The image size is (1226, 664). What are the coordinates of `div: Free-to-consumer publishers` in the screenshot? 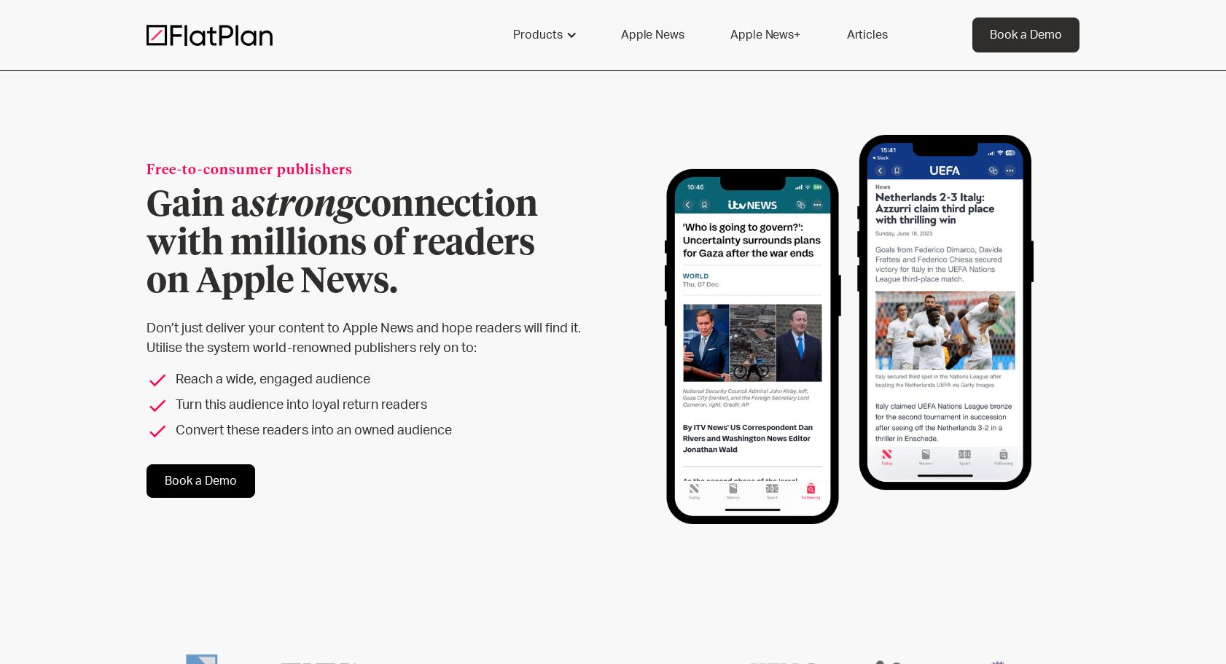 It's located at (377, 170).